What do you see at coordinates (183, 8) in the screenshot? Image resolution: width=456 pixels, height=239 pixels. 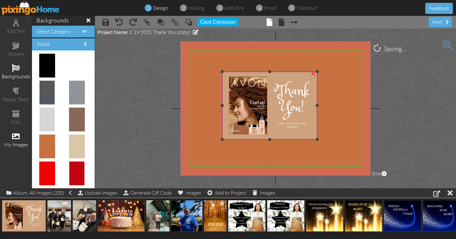 I see `span: 2` at bounding box center [183, 8].